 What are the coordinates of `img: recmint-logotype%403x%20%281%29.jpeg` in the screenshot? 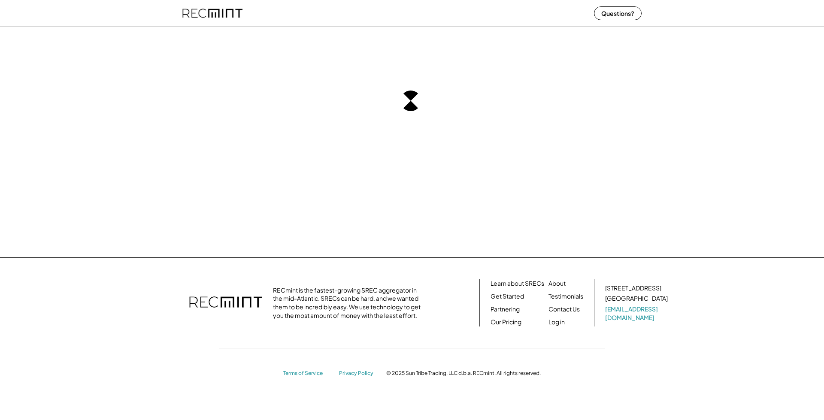 It's located at (212, 13).